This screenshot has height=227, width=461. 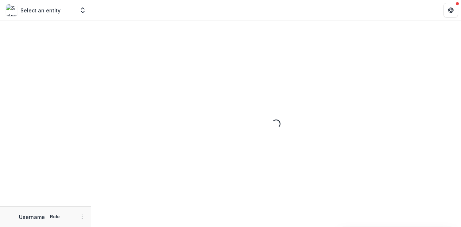 I want to click on p: Username, so click(x=32, y=217).